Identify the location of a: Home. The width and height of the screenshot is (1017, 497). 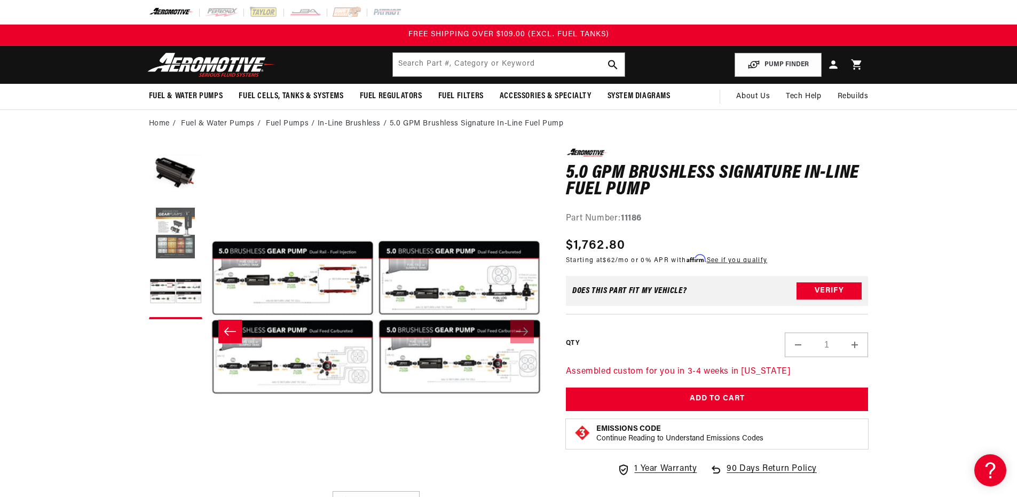
(159, 124).